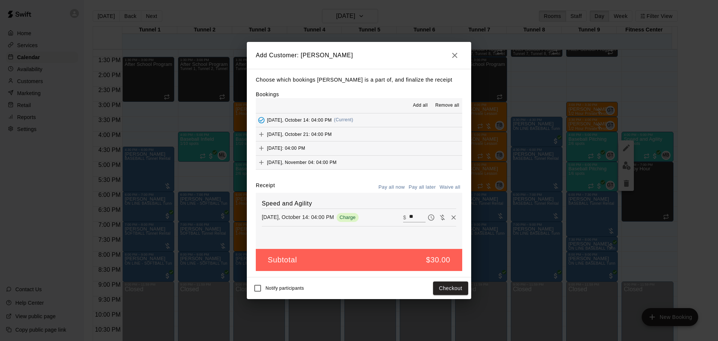  I want to click on span: Waive payment, so click(442, 216).